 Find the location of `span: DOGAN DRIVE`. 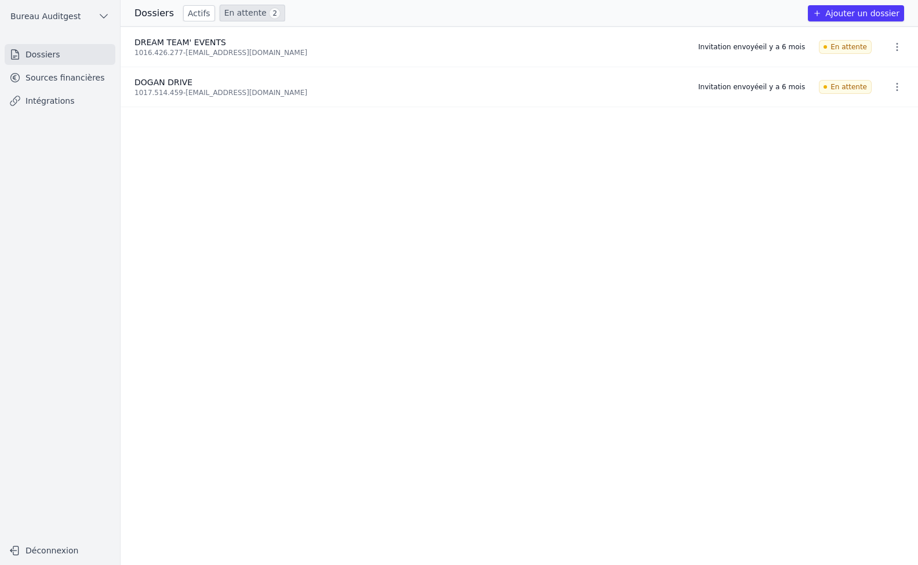

span: DOGAN DRIVE is located at coordinates (163, 82).